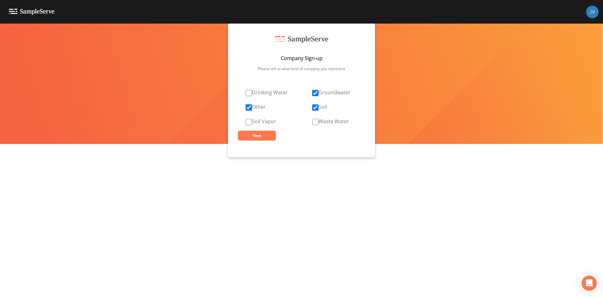 The width and height of the screenshot is (603, 297). I want to click on input: Soil, so click(315, 107).